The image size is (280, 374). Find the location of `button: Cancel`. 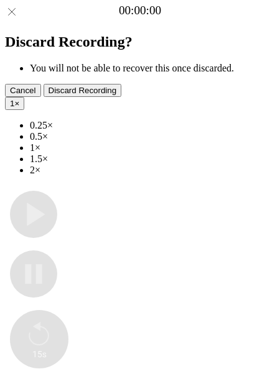

button: Cancel is located at coordinates (23, 90).